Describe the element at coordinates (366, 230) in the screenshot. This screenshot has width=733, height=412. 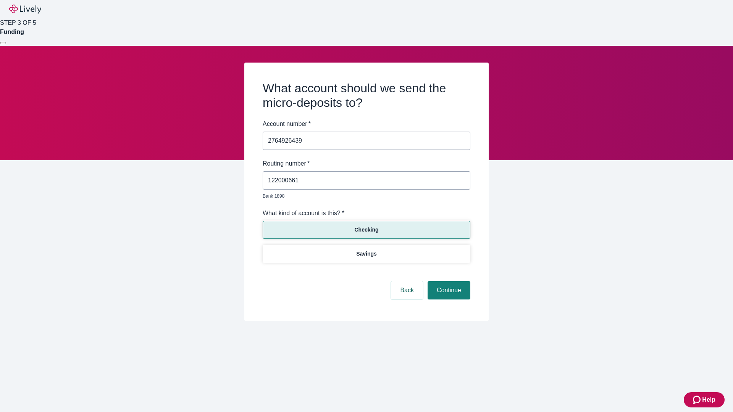
I see `p: Checking` at that location.